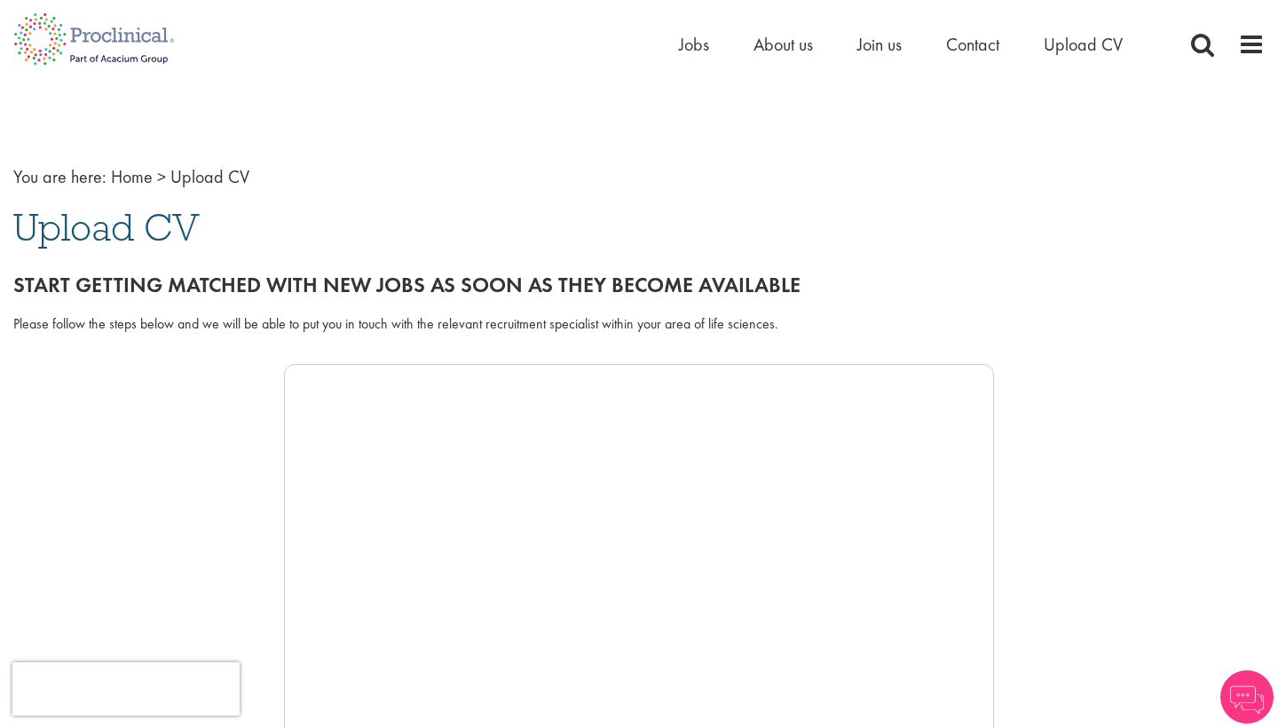 The image size is (1278, 728). Describe the element at coordinates (880, 44) in the screenshot. I see `a: Join us` at that location.